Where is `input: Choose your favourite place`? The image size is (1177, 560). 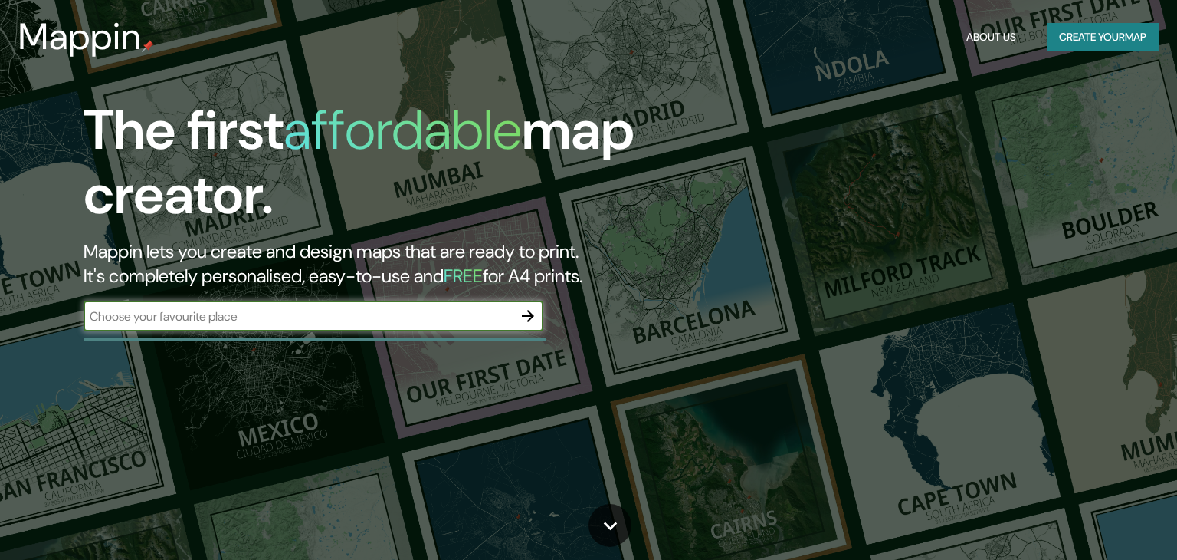
input: Choose your favourite place is located at coordinates (298, 316).